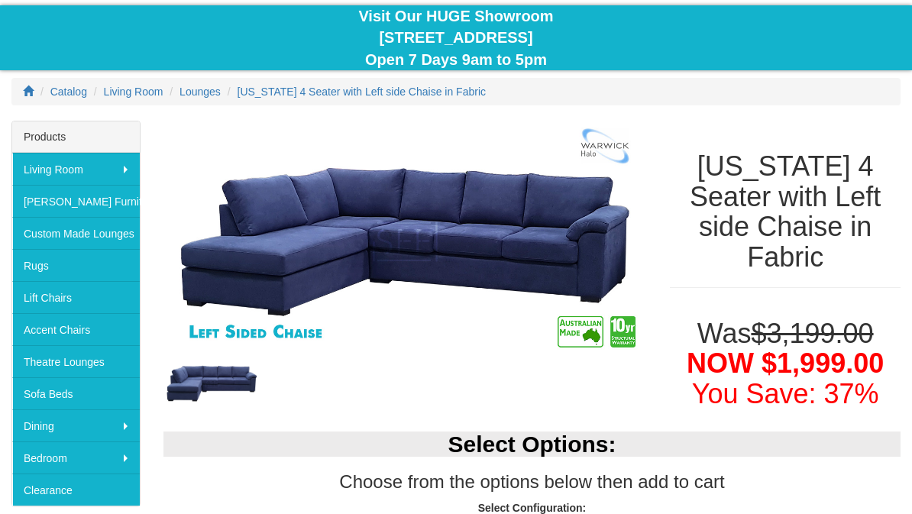  Describe the element at coordinates (76, 265) in the screenshot. I see `a: Rugs` at that location.